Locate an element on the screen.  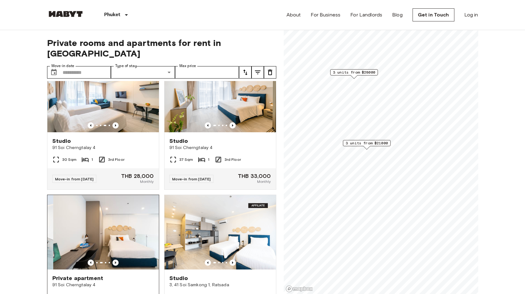
a: Log in is located at coordinates (472, 15).